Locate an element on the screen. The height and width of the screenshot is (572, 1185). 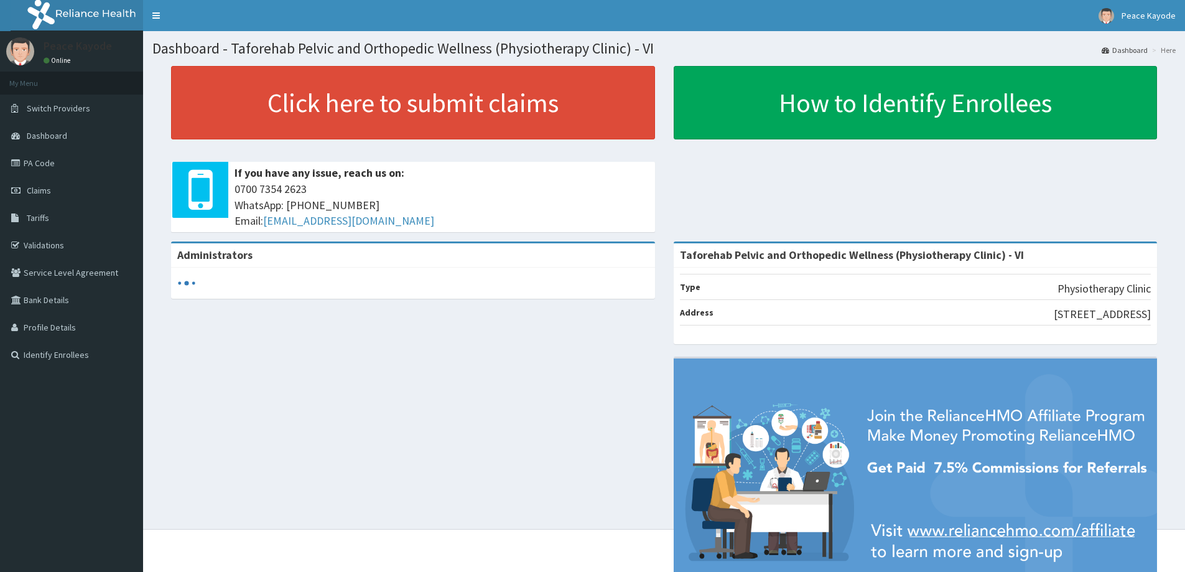
a: Dashboard is located at coordinates (1125, 50).